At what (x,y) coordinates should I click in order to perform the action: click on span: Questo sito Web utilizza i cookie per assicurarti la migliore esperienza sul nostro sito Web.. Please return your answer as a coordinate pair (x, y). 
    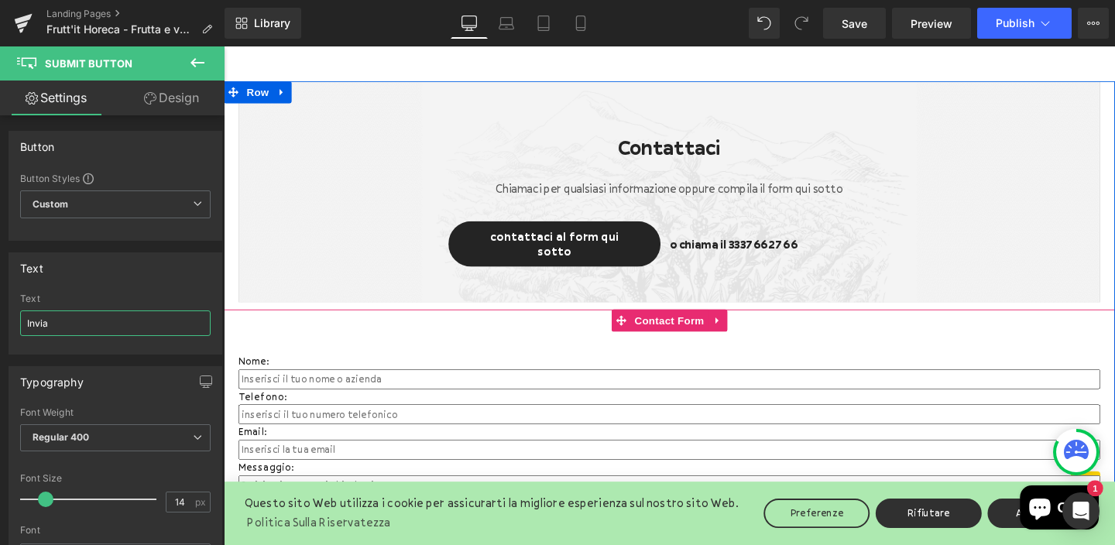
    Looking at the image, I should click on (282, 479).